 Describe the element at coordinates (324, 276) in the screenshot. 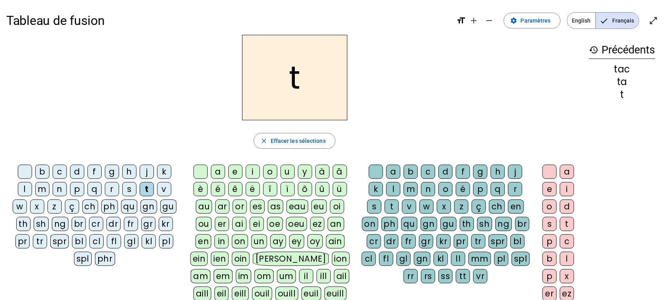

I see `div: ill` at that location.